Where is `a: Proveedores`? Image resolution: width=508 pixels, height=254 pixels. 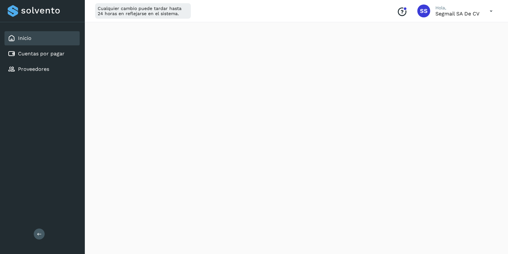
a: Proveedores is located at coordinates (33, 69).